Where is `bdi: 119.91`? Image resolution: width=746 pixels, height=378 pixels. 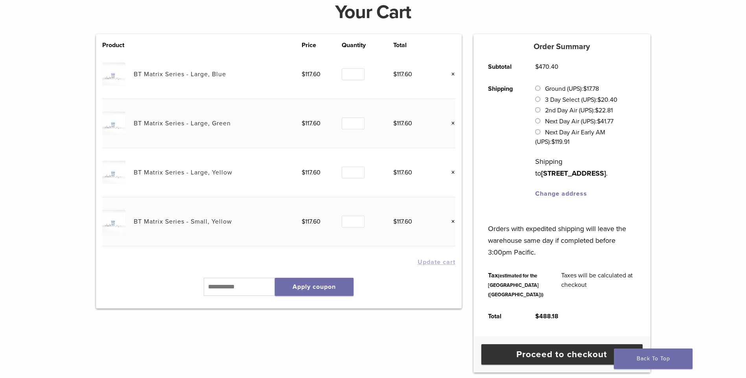 bdi: 119.91 is located at coordinates (560, 142).